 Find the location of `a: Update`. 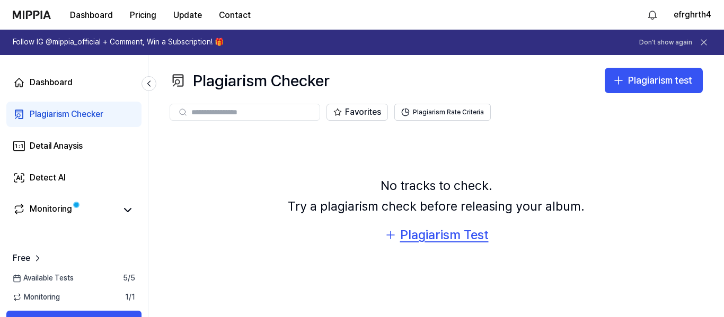

a: Update is located at coordinates (188, 15).